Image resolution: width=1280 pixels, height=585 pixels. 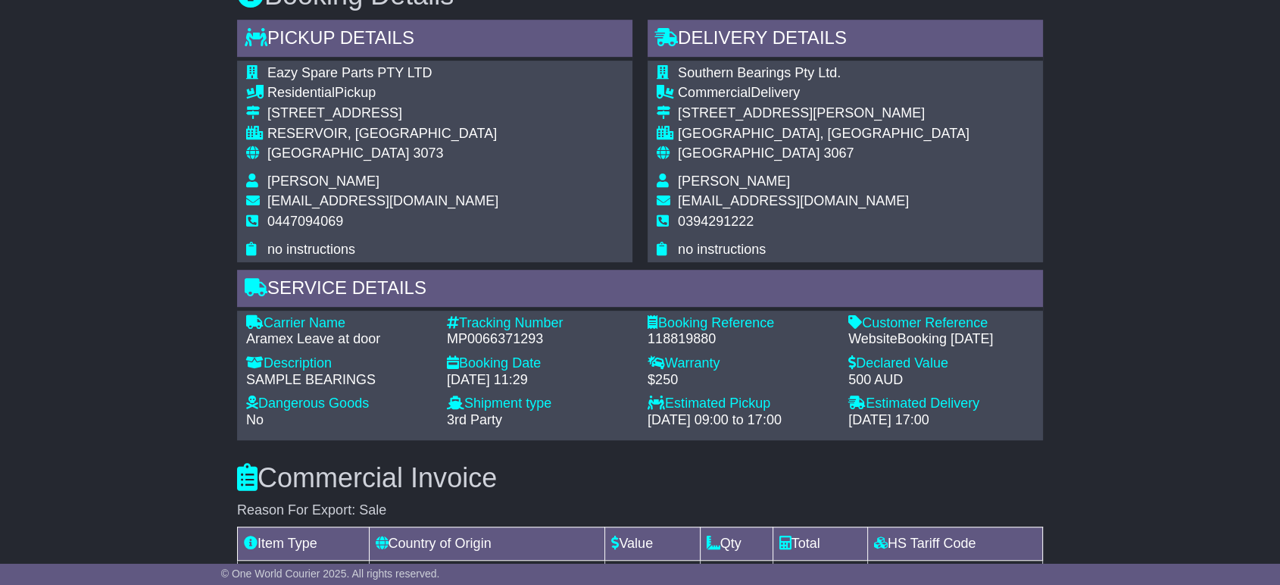 I want to click on div: Carrier Name, so click(x=339, y=323).